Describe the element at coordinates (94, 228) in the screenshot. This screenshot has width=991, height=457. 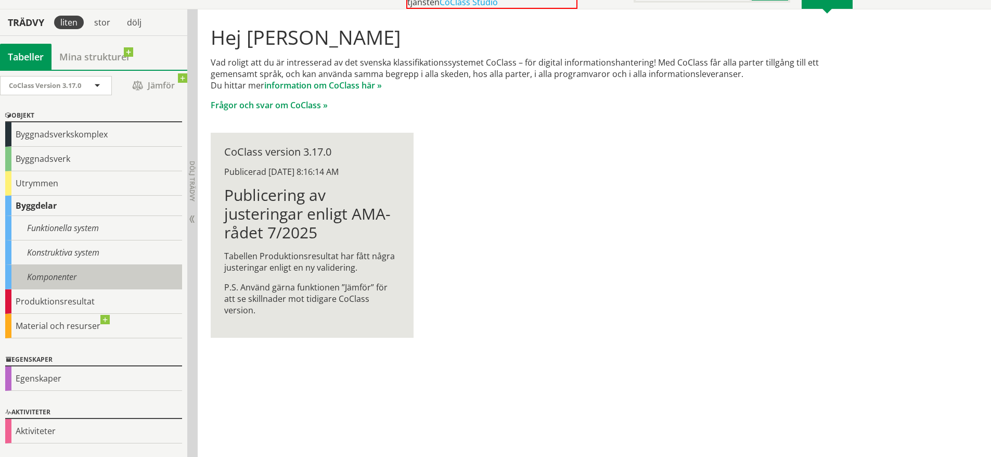
I see `div: Funktionella system` at that location.